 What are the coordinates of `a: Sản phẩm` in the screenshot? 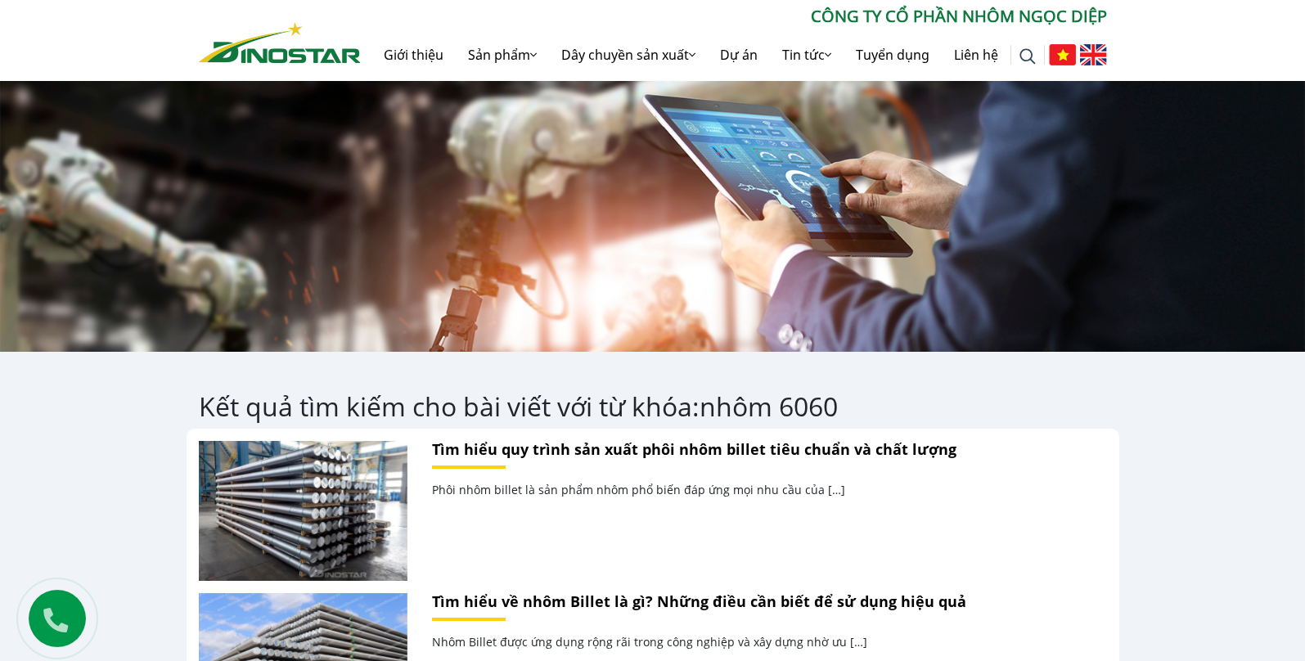 It's located at (502, 55).